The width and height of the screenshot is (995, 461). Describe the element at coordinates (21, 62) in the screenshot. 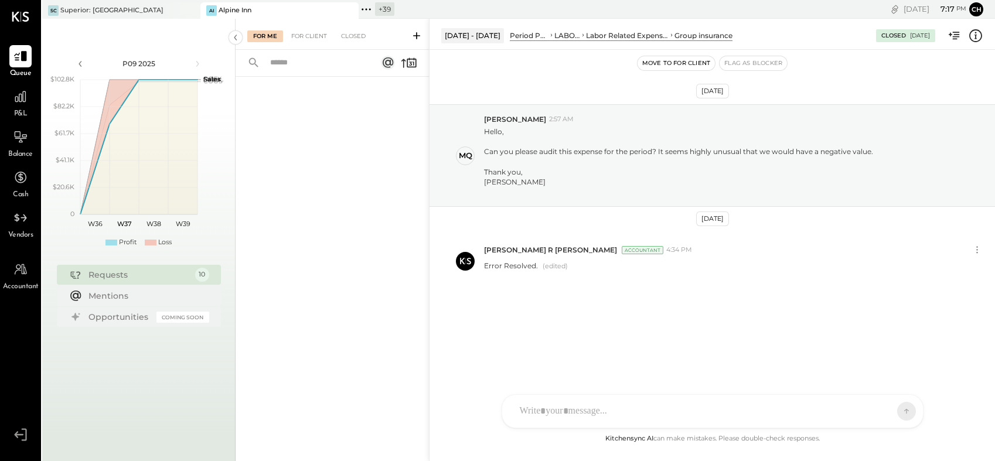

I see `a: Queue` at that location.